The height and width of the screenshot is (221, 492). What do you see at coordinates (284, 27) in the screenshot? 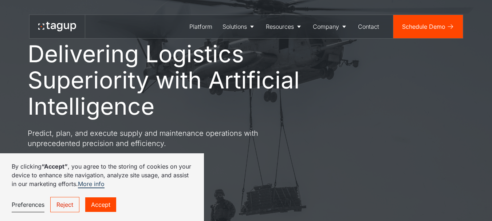
I see `a: Resources` at bounding box center [284, 27].